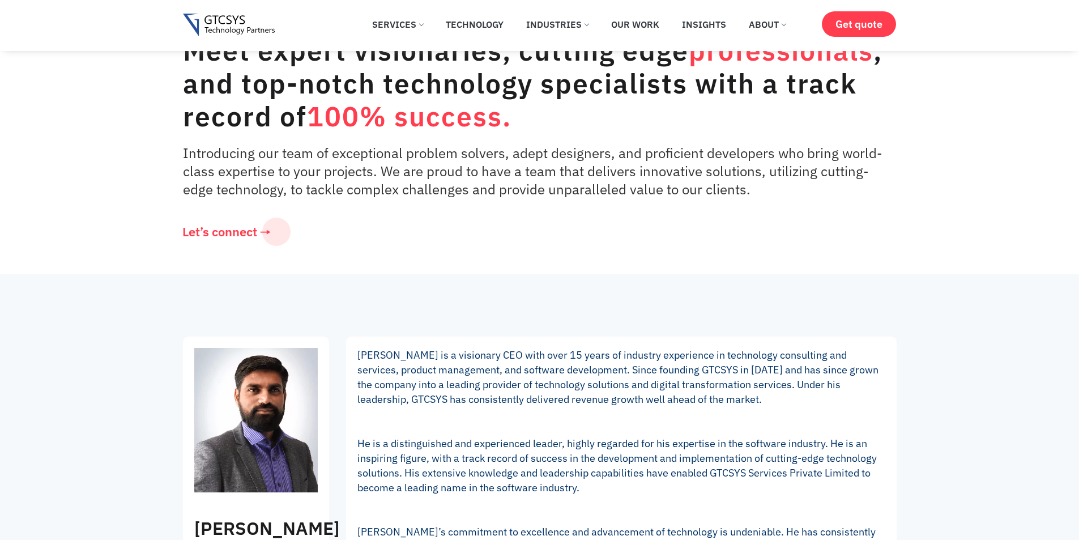  I want to click on img: Gtcsys logo, so click(229, 25).